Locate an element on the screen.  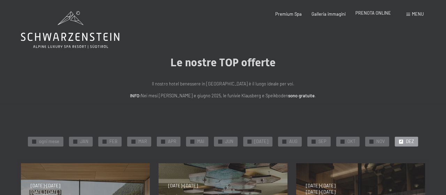
span: AUG is located at coordinates (293, 141).